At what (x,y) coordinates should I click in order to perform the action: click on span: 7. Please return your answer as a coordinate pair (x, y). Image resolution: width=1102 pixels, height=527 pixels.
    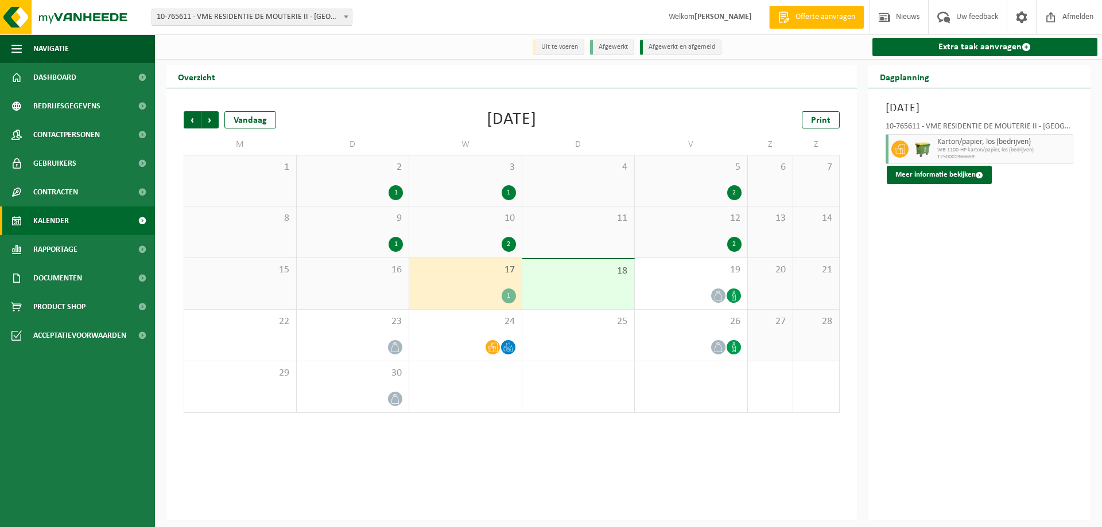
    Looking at the image, I should click on (816, 168).